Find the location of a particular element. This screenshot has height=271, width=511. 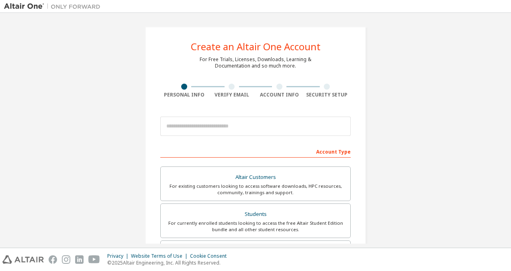

img: altair_logo.svg is located at coordinates (23, 259).